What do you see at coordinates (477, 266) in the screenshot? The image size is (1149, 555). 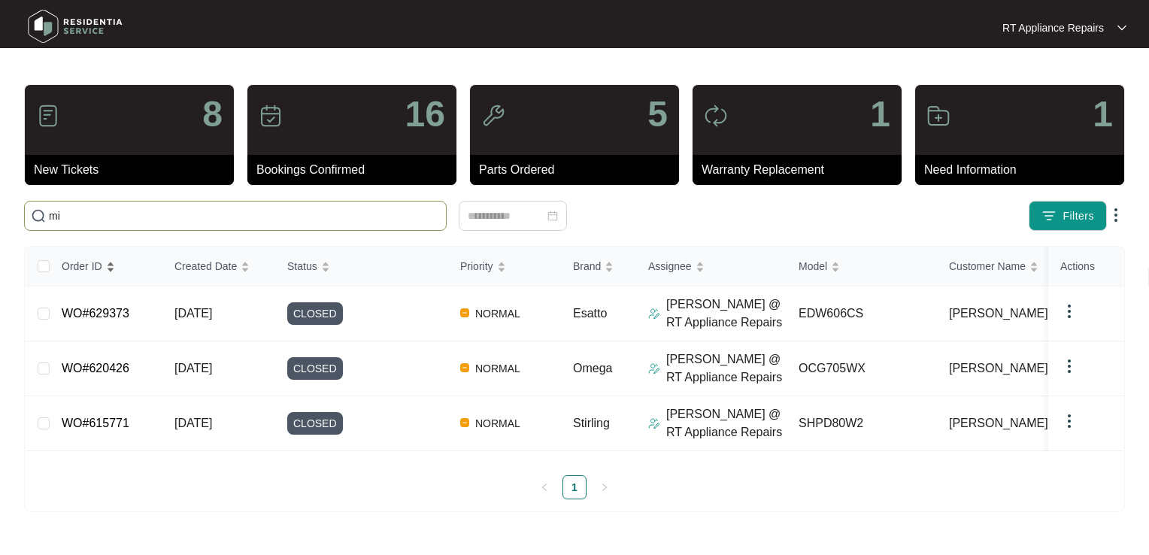 I see `span: Priority` at bounding box center [477, 266].